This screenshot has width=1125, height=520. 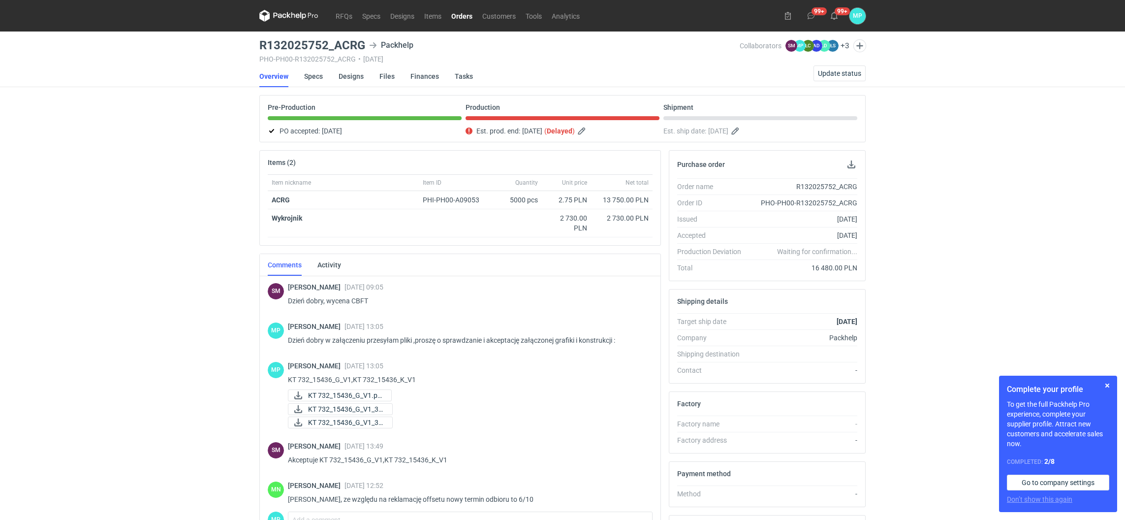 I want to click on p: Dzień dobry w załączeniu przesyłam pliki ,proszę o sprawdzanie i akceptację załączonej grafiki i ..., so click(x=466, y=340).